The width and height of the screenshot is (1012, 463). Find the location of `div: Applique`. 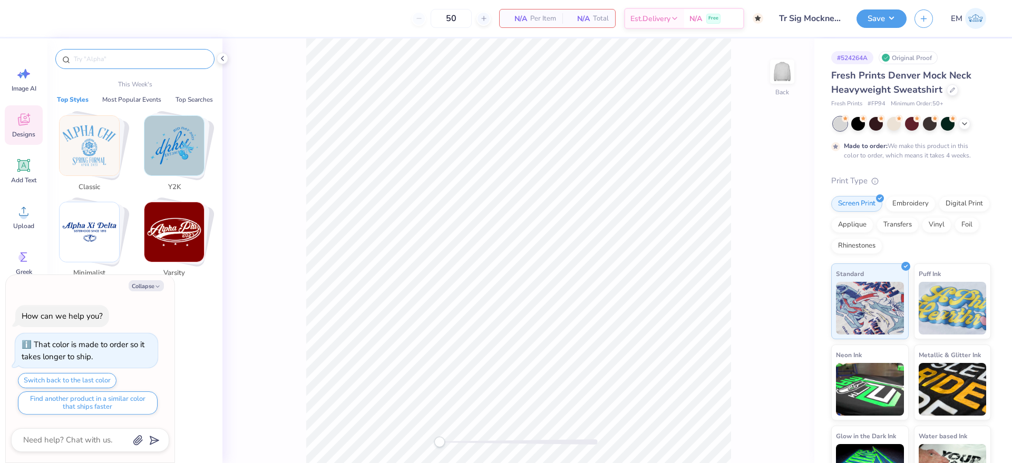

div: Applique is located at coordinates (852, 225).